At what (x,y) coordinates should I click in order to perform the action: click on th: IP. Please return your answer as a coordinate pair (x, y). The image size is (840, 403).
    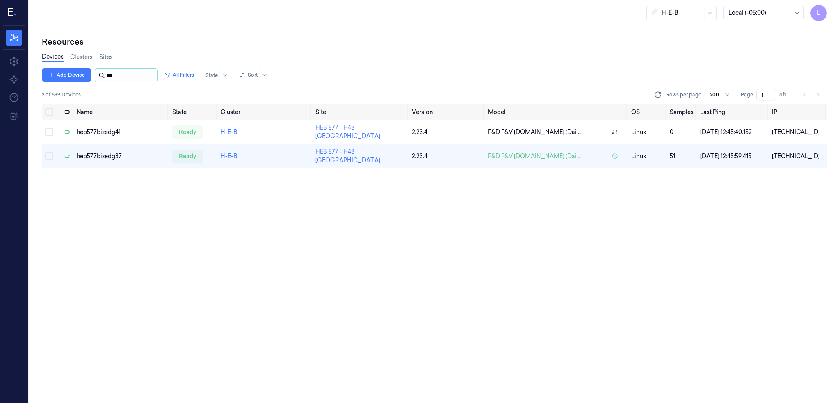
    Looking at the image, I should click on (797, 112).